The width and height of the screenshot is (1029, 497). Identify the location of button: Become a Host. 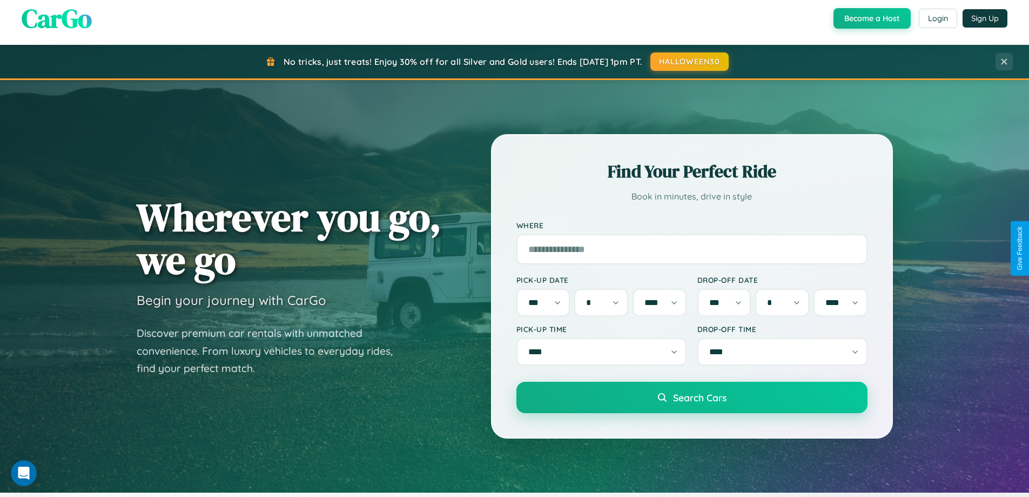
(872, 18).